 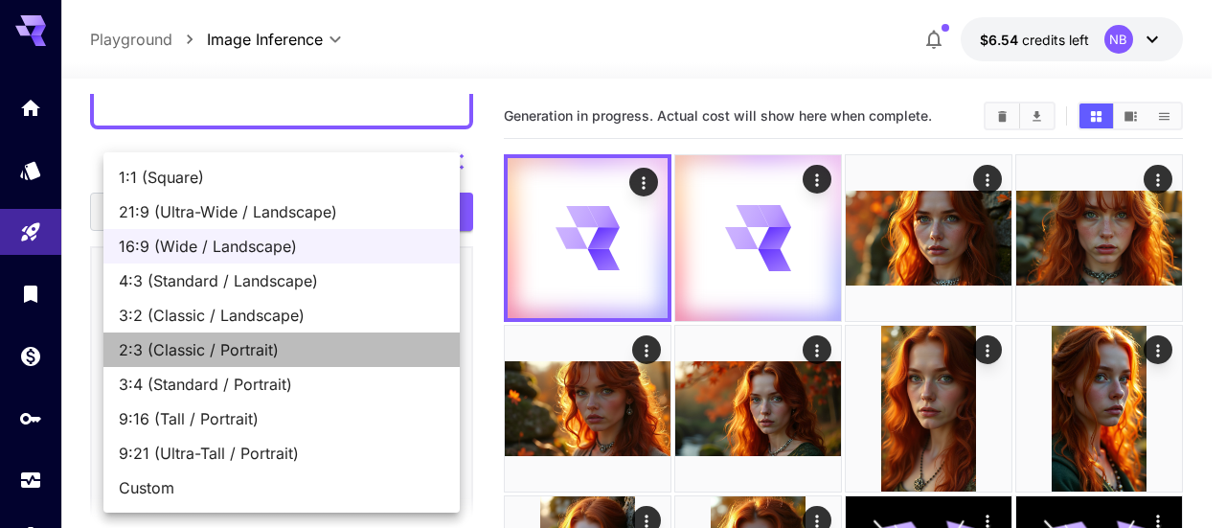 What do you see at coordinates (282, 281) in the screenshot?
I see `span: 4:3 (Standard / Landscape)` at bounding box center [282, 281].